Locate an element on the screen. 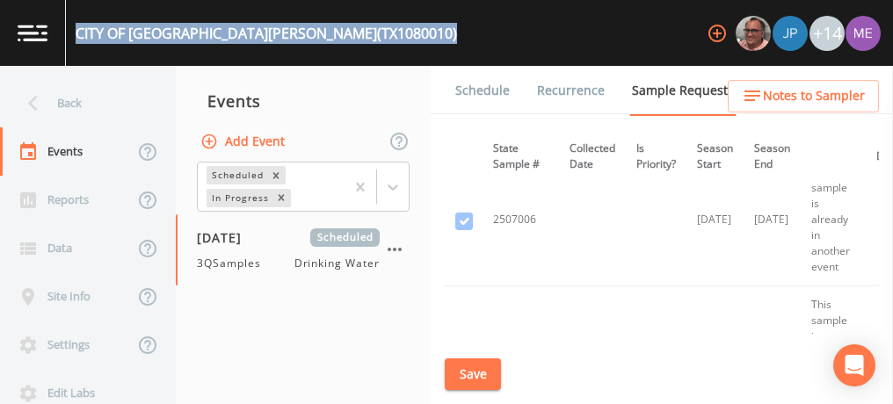 The image size is (893, 404). a: Sample Requests is located at coordinates (683, 91).